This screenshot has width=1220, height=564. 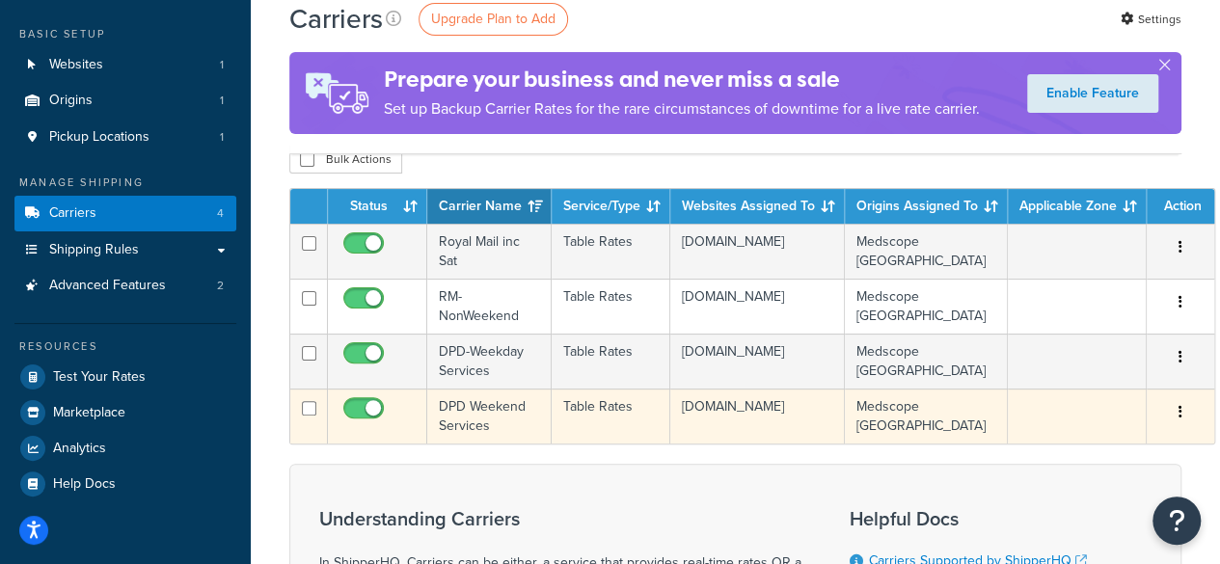 I want to click on a: Origins 1, so click(x=125, y=100).